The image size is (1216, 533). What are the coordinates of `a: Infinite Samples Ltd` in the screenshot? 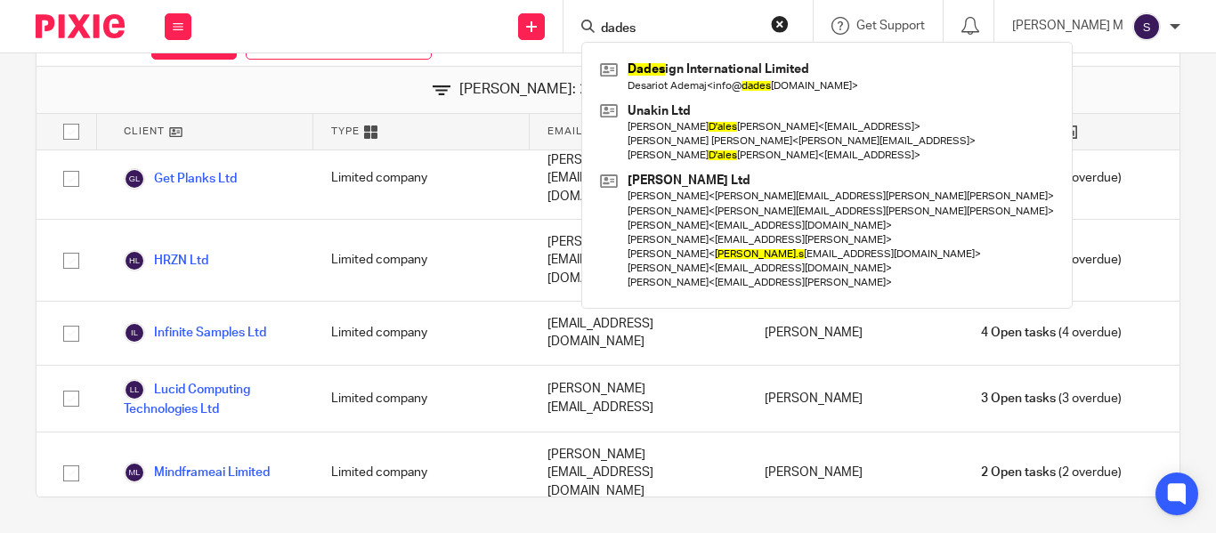 It's located at (195, 333).